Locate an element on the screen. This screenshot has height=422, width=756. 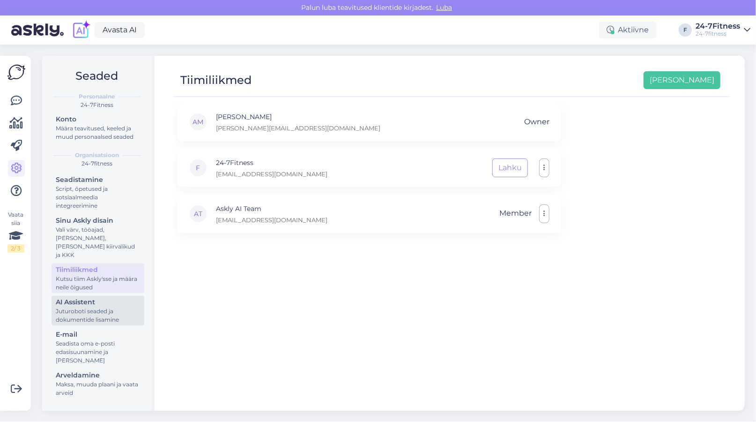
a: 24-7Fitness24-7fitness is located at coordinates (723, 30).